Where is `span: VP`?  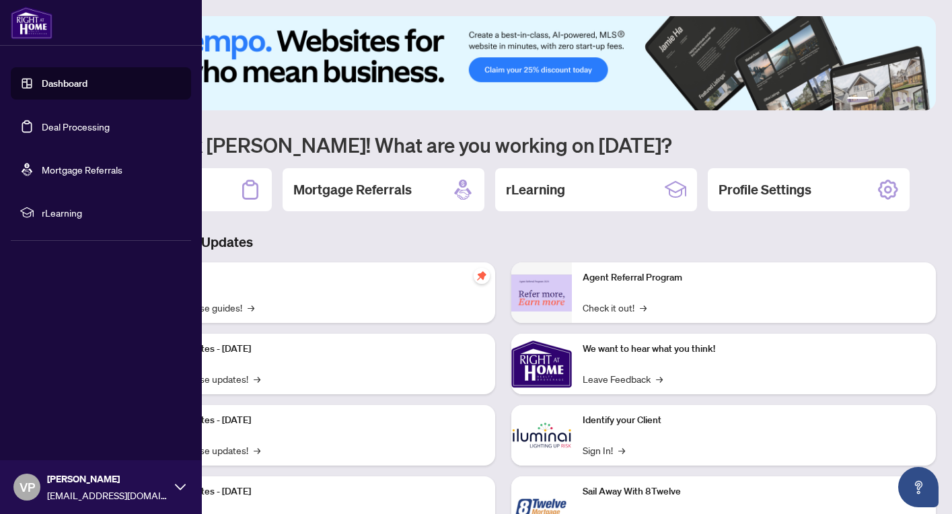 span: VP is located at coordinates (27, 487).